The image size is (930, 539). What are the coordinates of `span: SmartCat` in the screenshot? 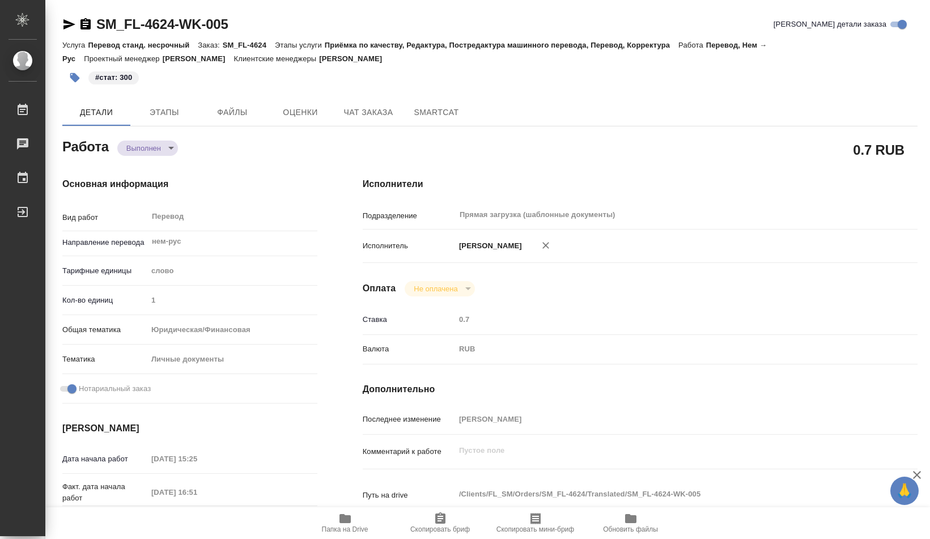 It's located at (436, 112).